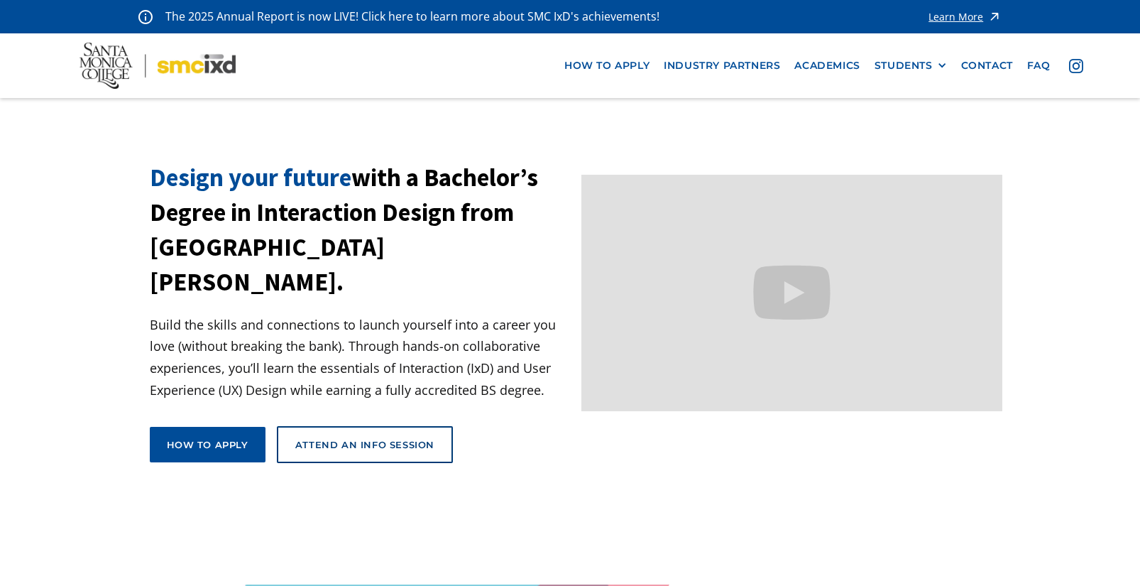 This screenshot has height=586, width=1140. Describe the element at coordinates (413, 16) in the screenshot. I see `p: The 2025 Annual Report is now LIVE! Click here to learn more about SMC IxD's achievements!` at that location.